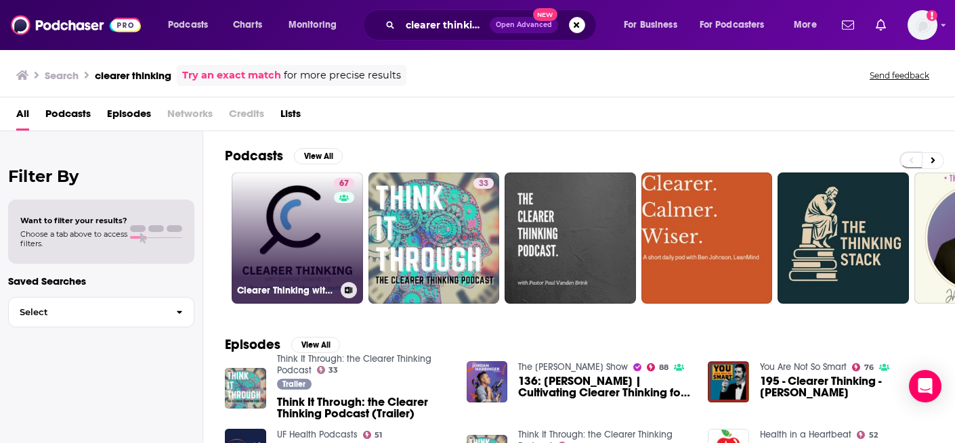 The width and height of the screenshot is (955, 443). I want to click on h2: Episodes, so click(253, 345).